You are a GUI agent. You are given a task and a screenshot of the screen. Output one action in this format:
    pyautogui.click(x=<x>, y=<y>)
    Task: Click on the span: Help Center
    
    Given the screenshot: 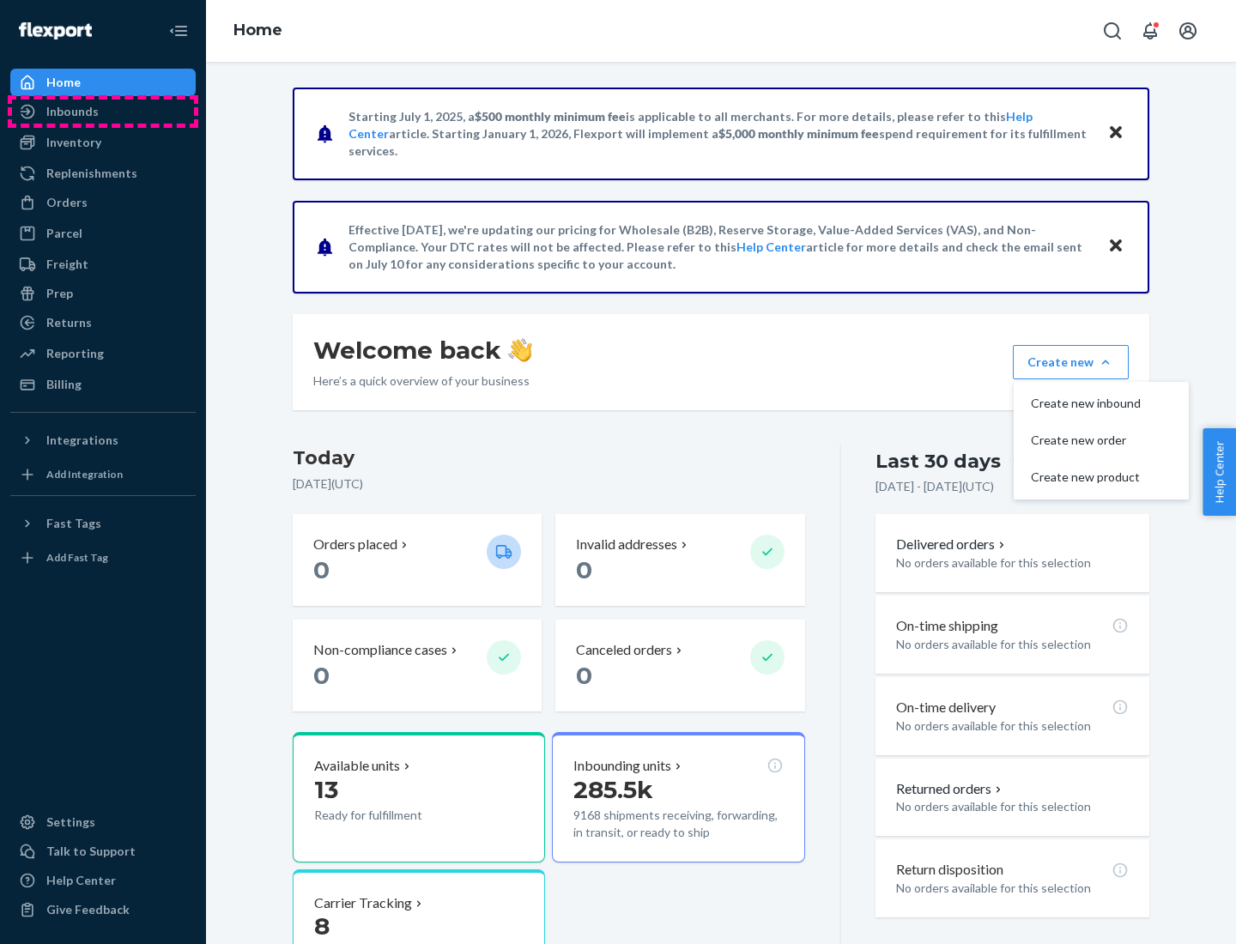 What is the action you would take?
    pyautogui.click(x=1219, y=472)
    